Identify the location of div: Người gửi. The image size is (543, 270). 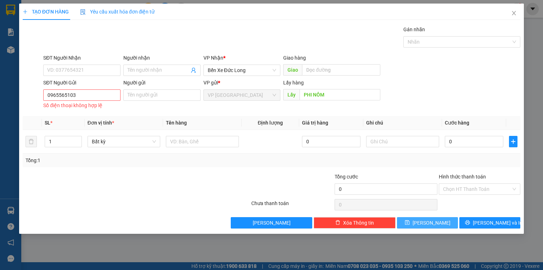
(162, 83).